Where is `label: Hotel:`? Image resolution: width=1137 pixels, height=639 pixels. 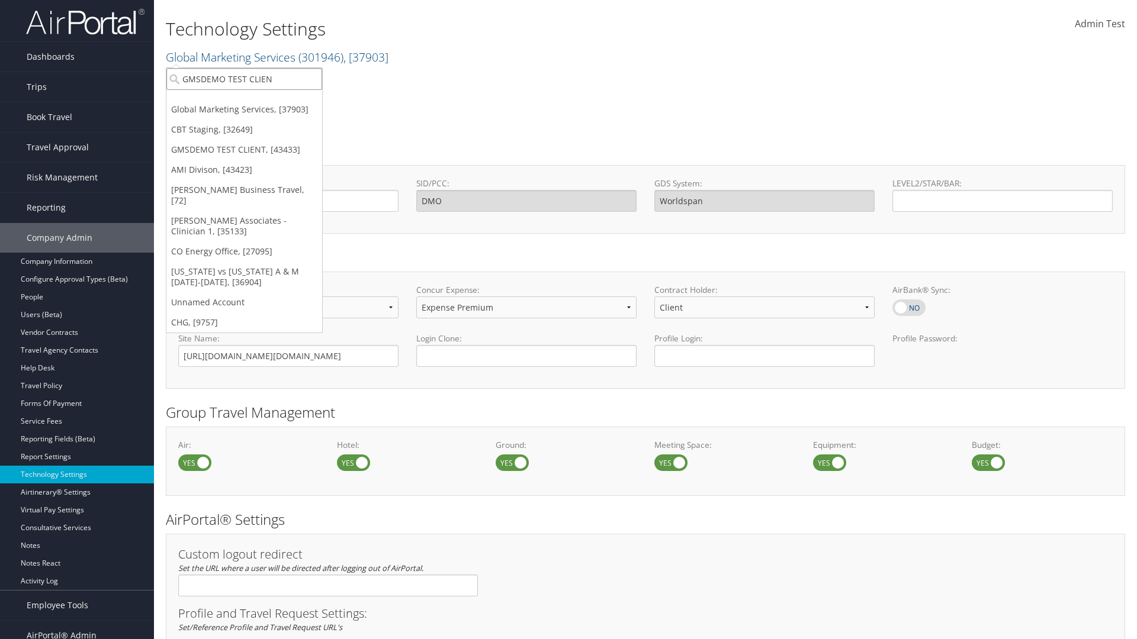 label: Hotel: is located at coordinates (407, 445).